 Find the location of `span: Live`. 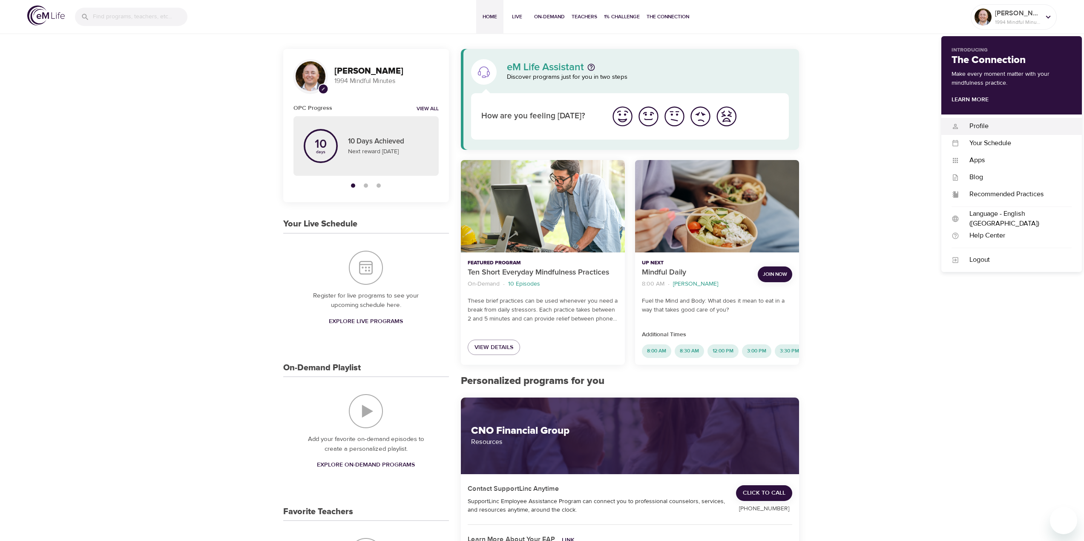

span: Live is located at coordinates (517, 17).